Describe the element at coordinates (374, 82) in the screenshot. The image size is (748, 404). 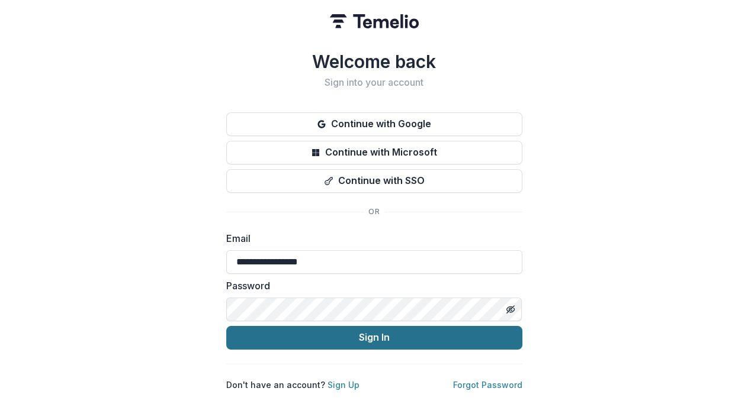
I see `h2: Sign into your account` at that location.